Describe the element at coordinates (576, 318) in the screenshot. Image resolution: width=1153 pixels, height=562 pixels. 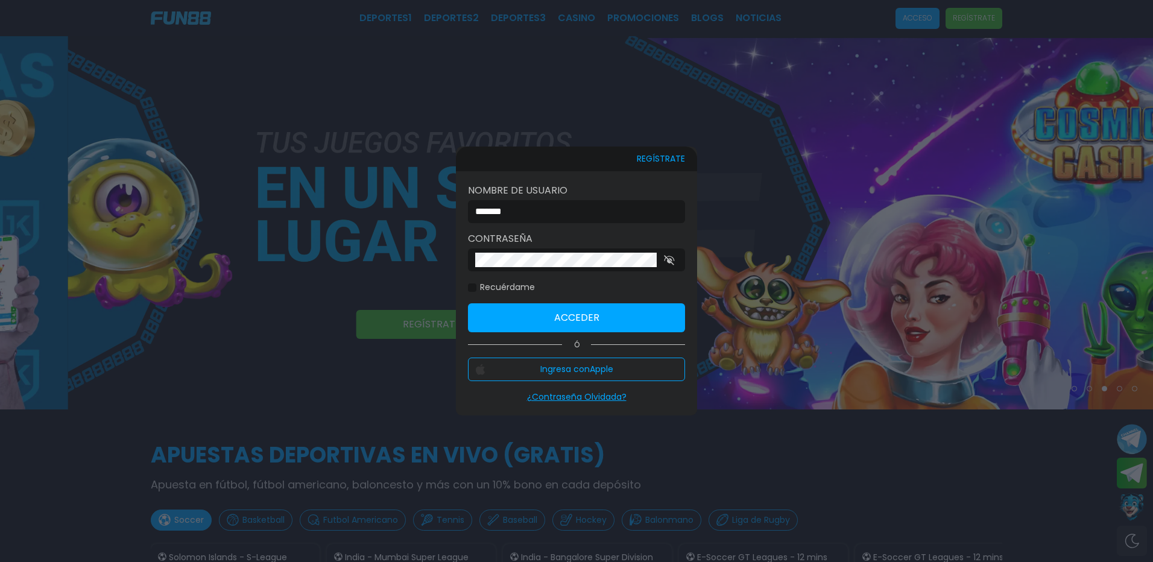
I see `button: Acceder` at that location.